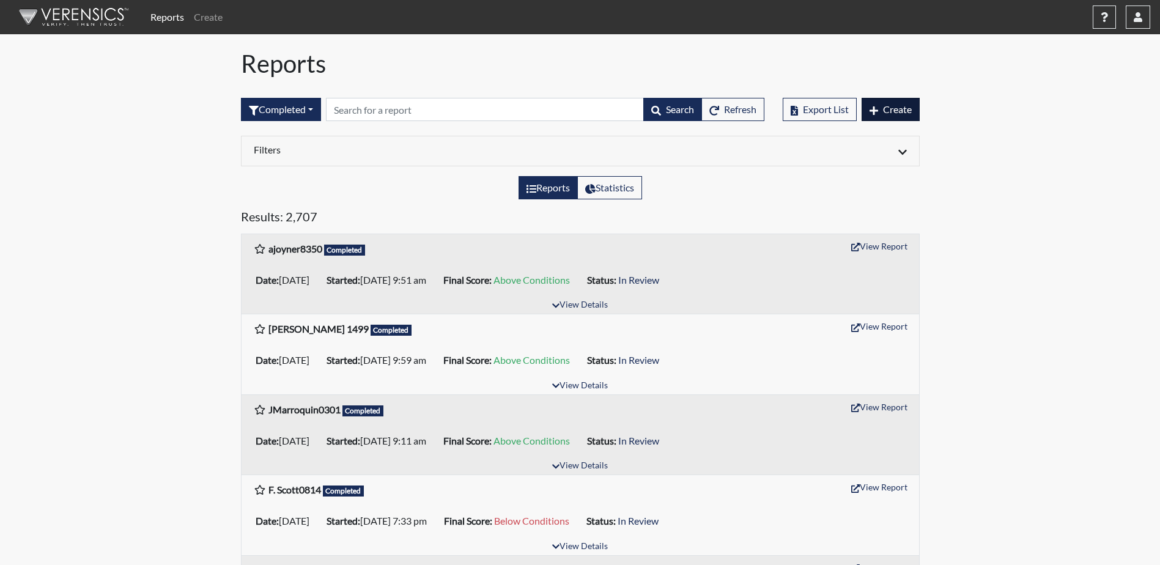 Image resolution: width=1160 pixels, height=565 pixels. Describe the element at coordinates (897, 109) in the screenshot. I see `span: Create` at that location.